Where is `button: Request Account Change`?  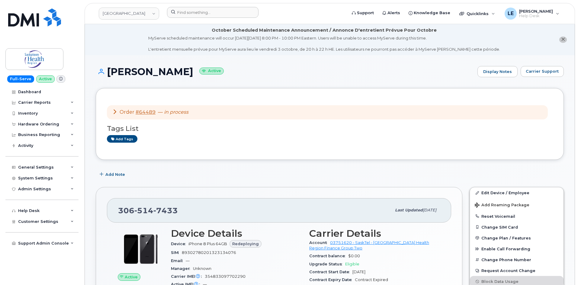 button: Request Account Change is located at coordinates (517, 271).